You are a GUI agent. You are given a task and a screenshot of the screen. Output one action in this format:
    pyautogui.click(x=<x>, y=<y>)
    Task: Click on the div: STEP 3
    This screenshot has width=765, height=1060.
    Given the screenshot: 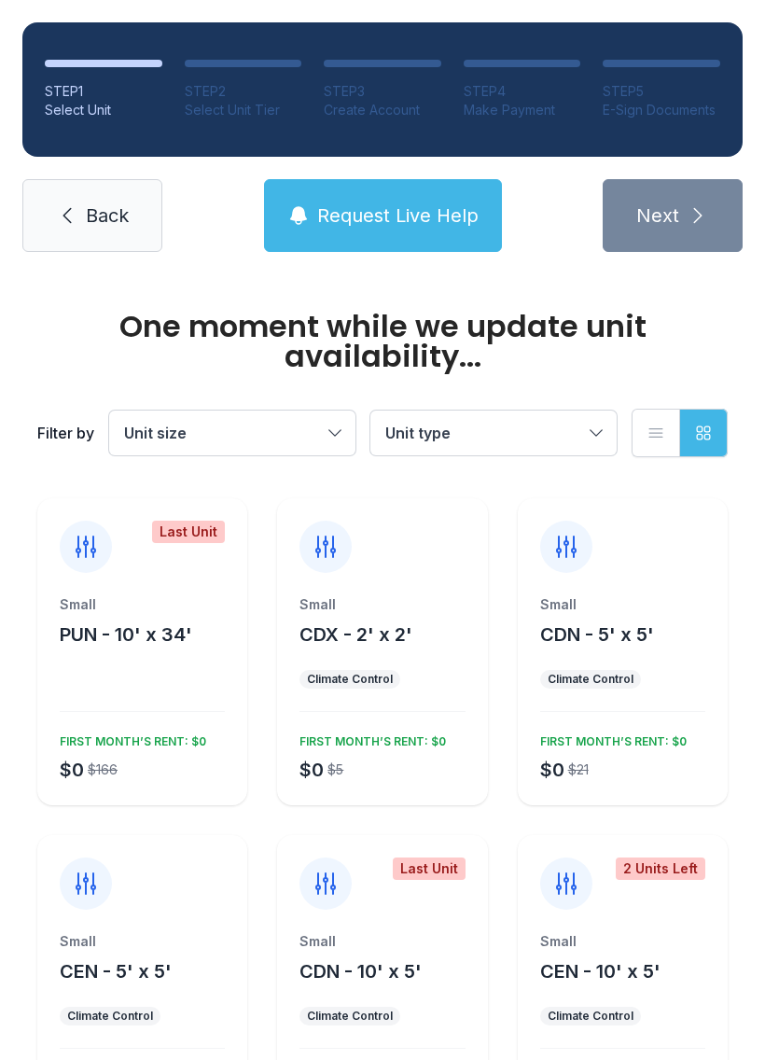 What is the action you would take?
    pyautogui.click(x=383, y=91)
    